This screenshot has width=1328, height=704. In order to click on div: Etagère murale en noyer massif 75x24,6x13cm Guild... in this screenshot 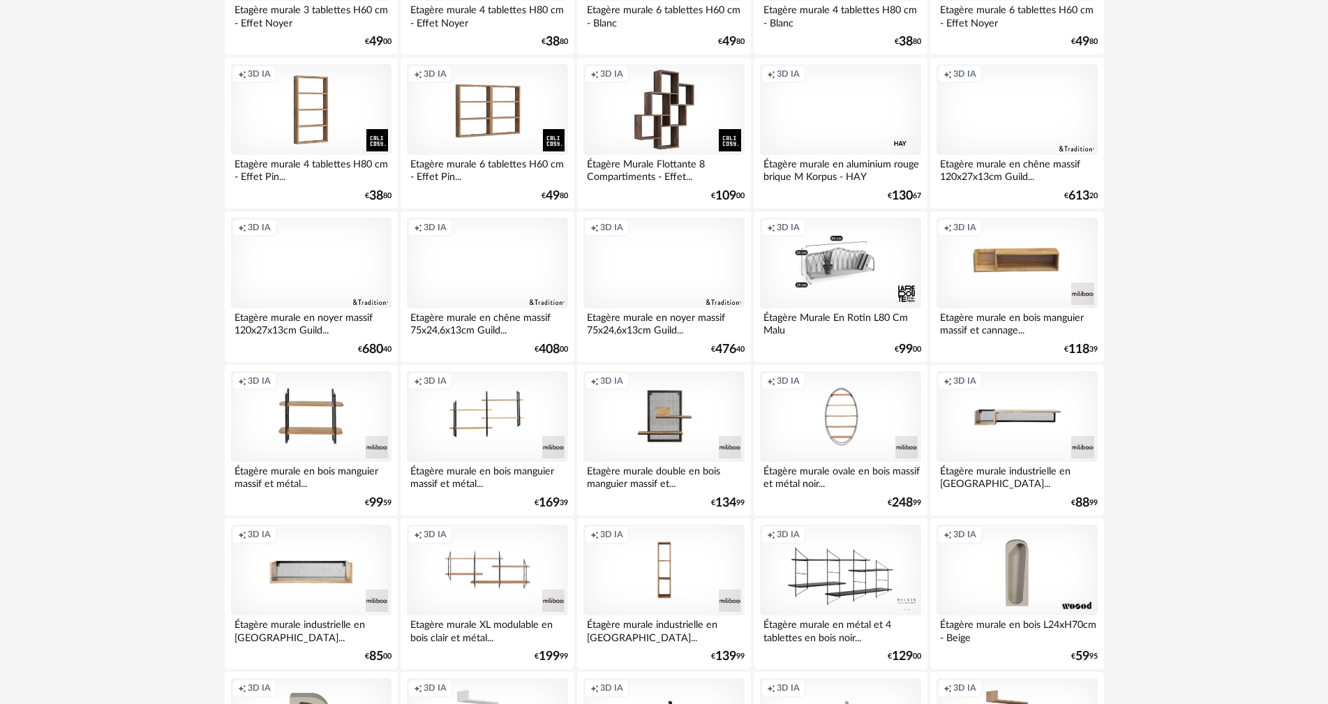, I will do `click(664, 322)`.